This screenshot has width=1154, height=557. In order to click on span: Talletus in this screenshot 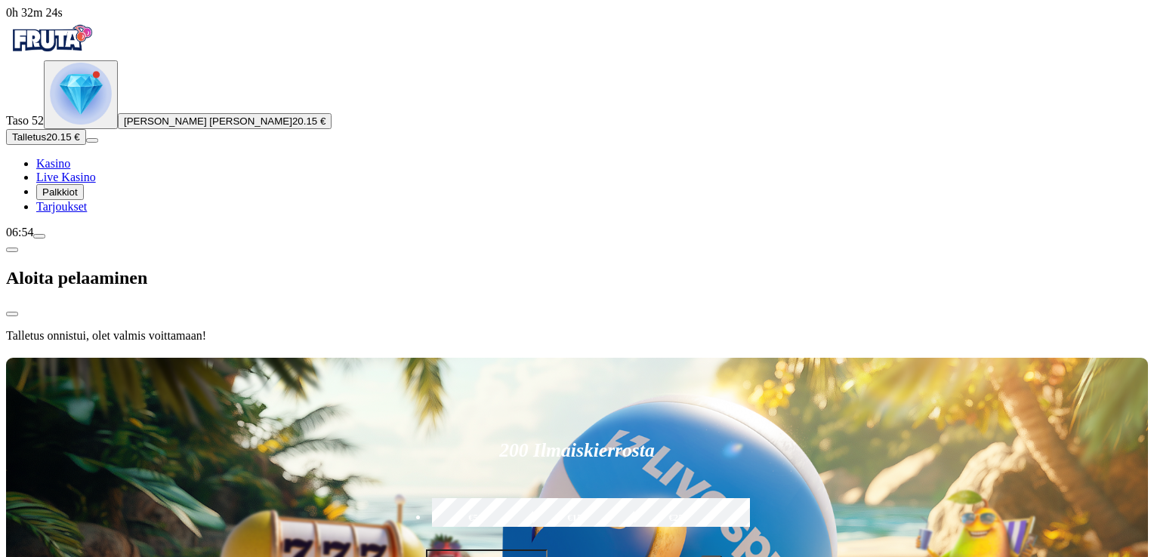, I will do `click(29, 137)`.